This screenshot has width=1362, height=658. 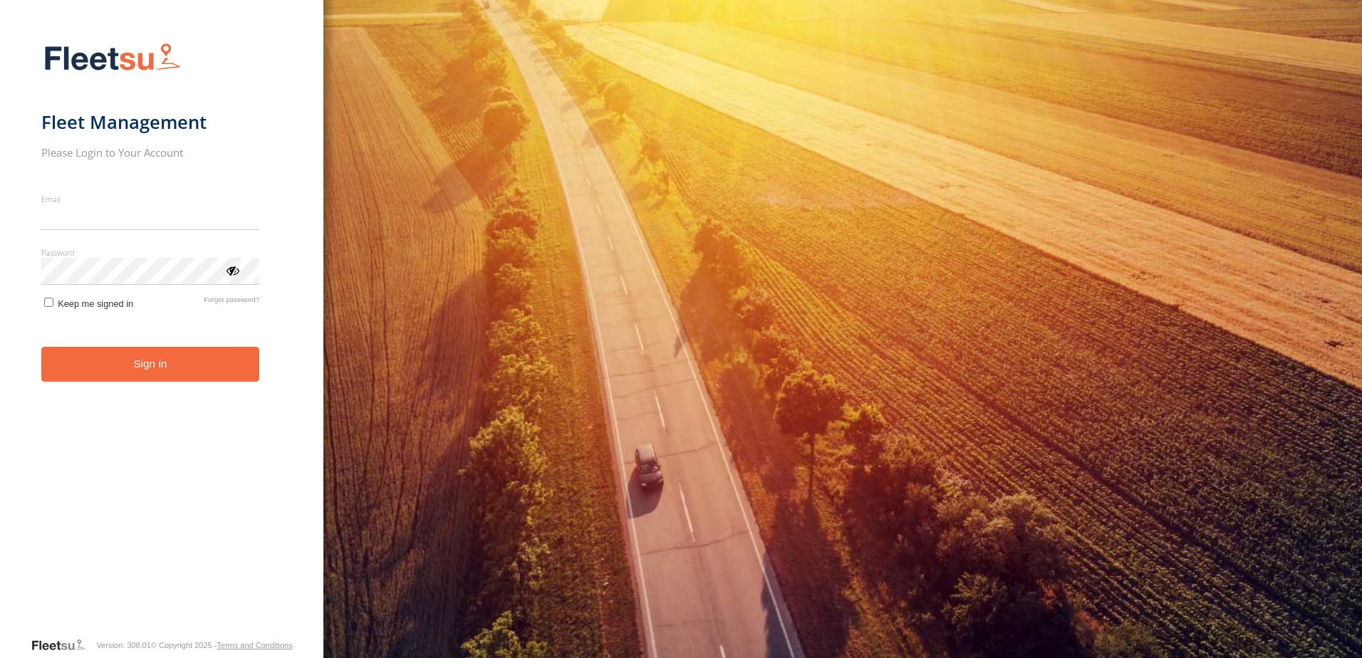 What do you see at coordinates (95, 303) in the screenshot?
I see `span: Keep me signed in` at bounding box center [95, 303].